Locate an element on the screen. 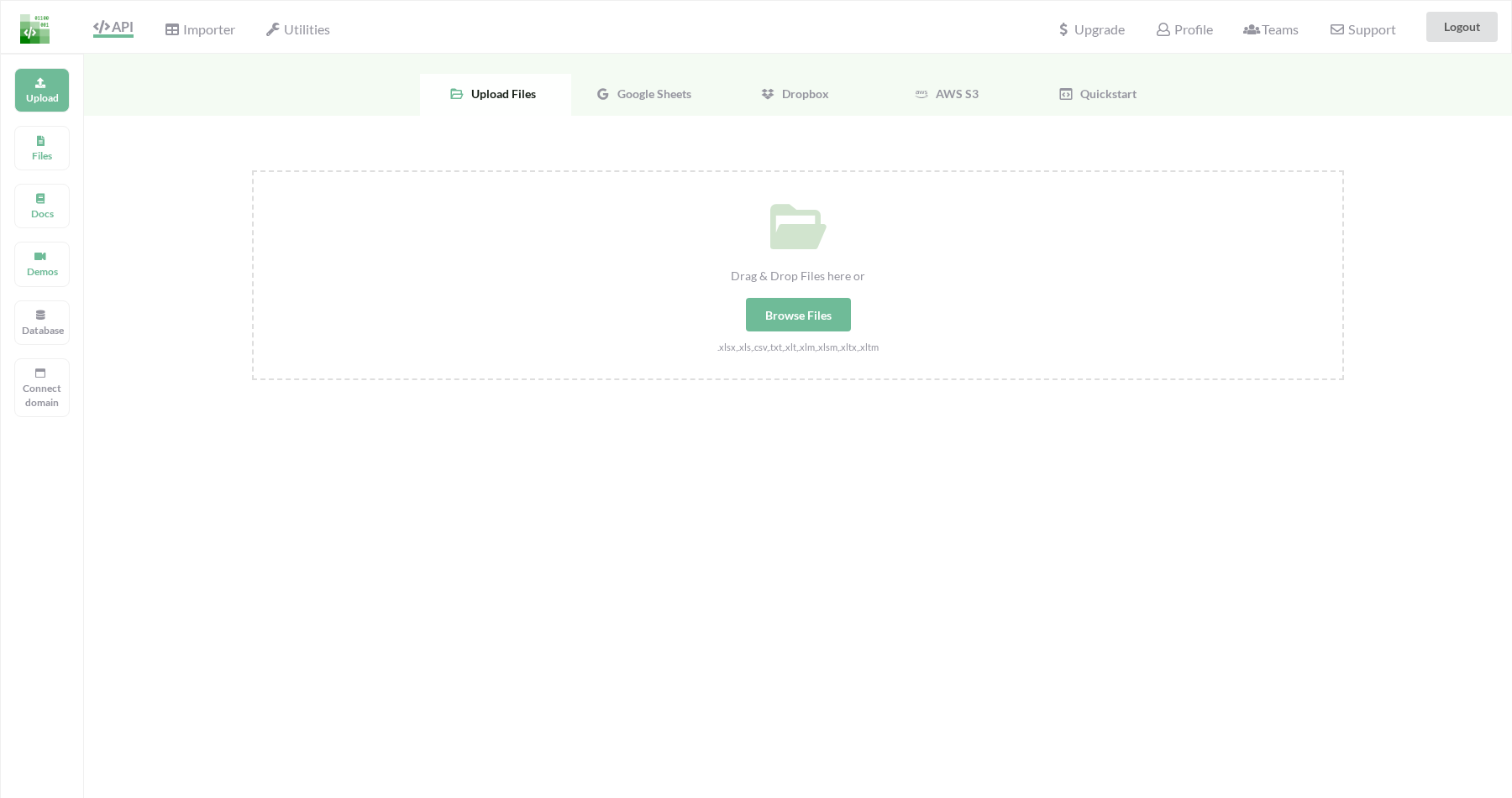 The image size is (1512, 798). span: API is located at coordinates (113, 26).